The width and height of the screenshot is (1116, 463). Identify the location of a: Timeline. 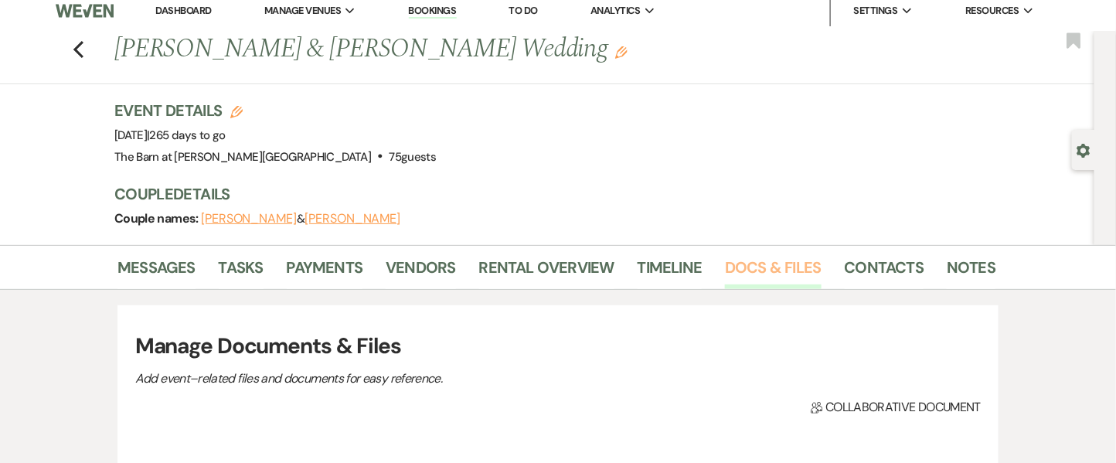
(670, 272).